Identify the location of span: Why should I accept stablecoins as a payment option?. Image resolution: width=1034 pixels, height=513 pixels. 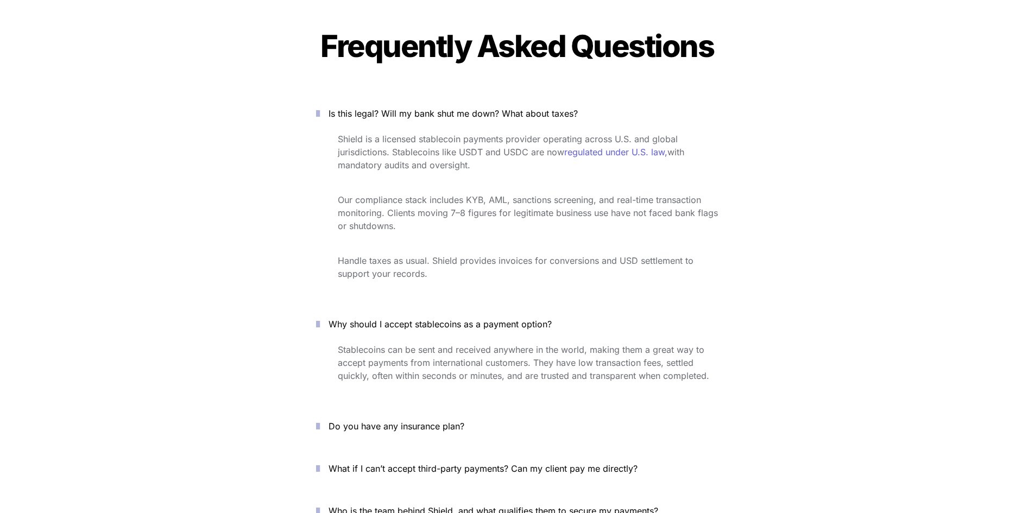
(440, 324).